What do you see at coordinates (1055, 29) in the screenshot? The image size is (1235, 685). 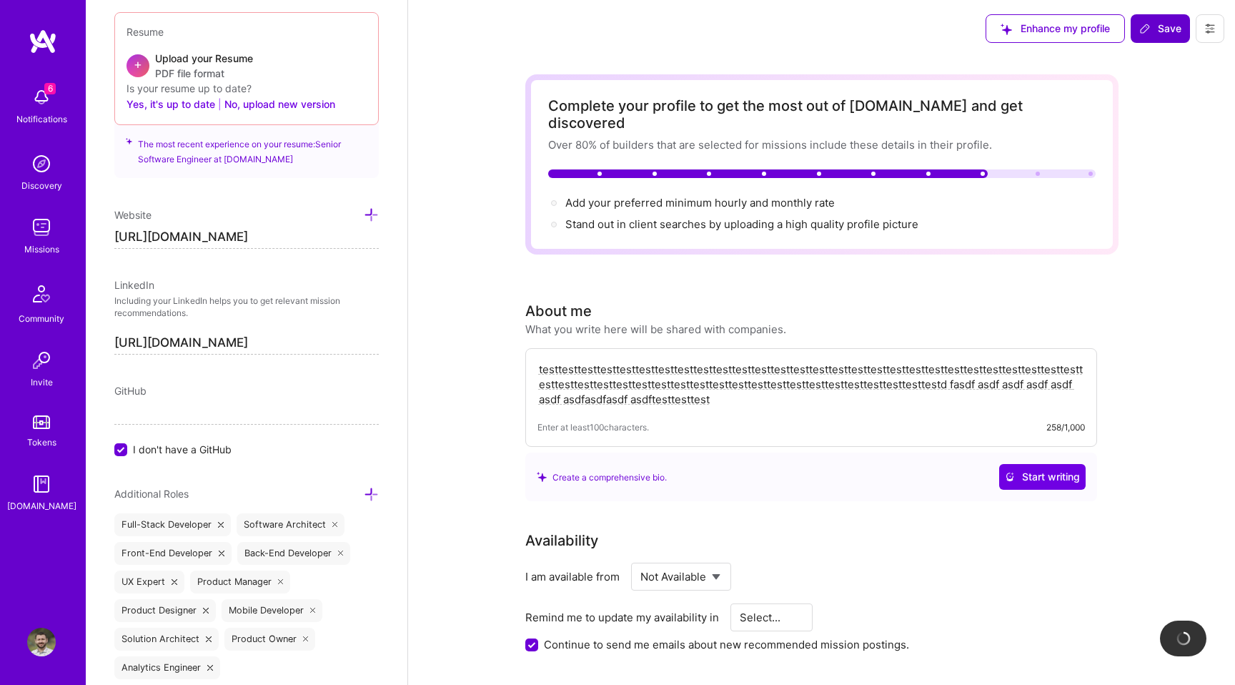 I see `button: Enhance my profile` at bounding box center [1055, 29].